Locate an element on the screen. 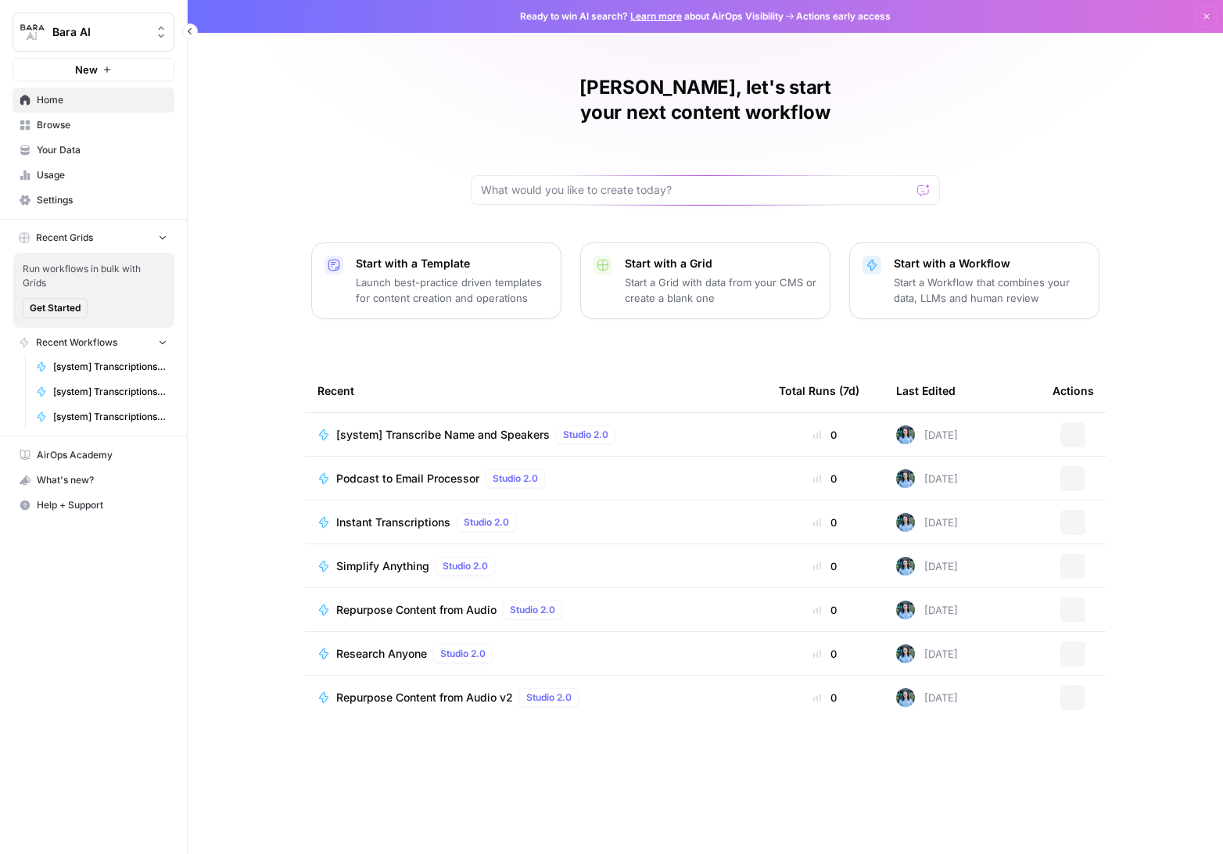 This screenshot has width=1223, height=854. button: Workspace: Bara AI is located at coordinates (93, 32).